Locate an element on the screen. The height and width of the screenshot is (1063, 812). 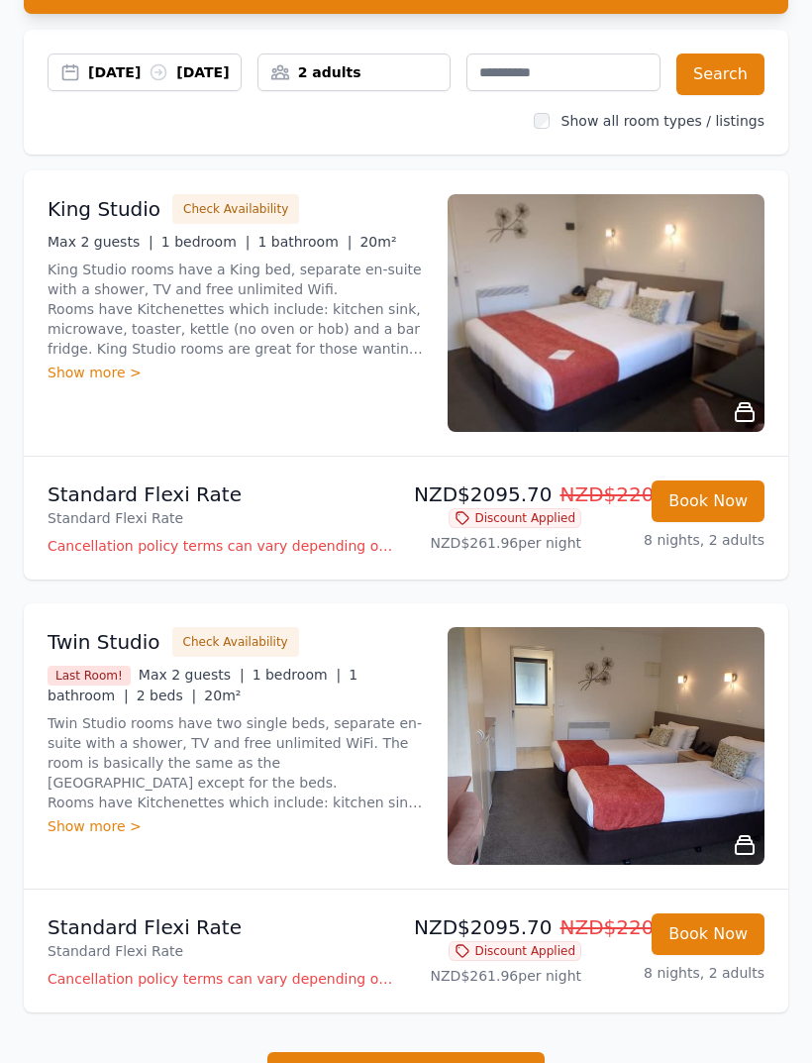
p: King Studio rooms have a King bed, separate en-suite with a shower, TV and free unlimited Wifi. R... is located at coordinates (236, 309).